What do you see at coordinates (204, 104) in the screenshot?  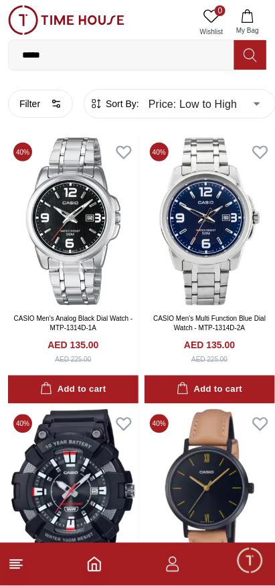 I see `div: Price: Low to High` at bounding box center [204, 104].